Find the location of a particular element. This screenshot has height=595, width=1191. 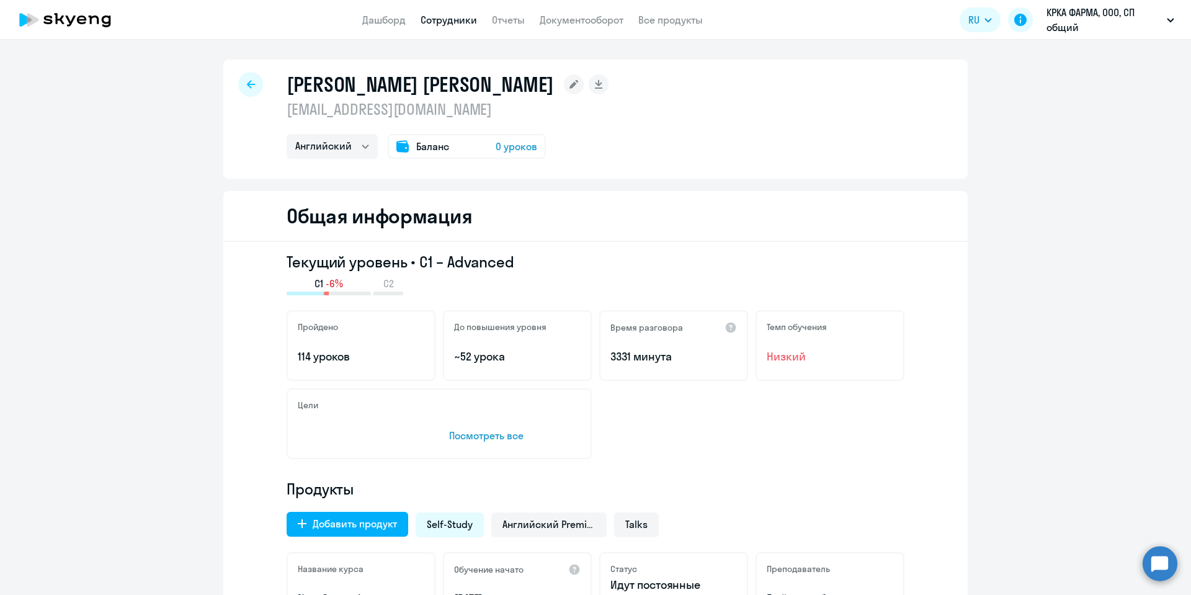

h5: Время разговора is located at coordinates (646, 327).